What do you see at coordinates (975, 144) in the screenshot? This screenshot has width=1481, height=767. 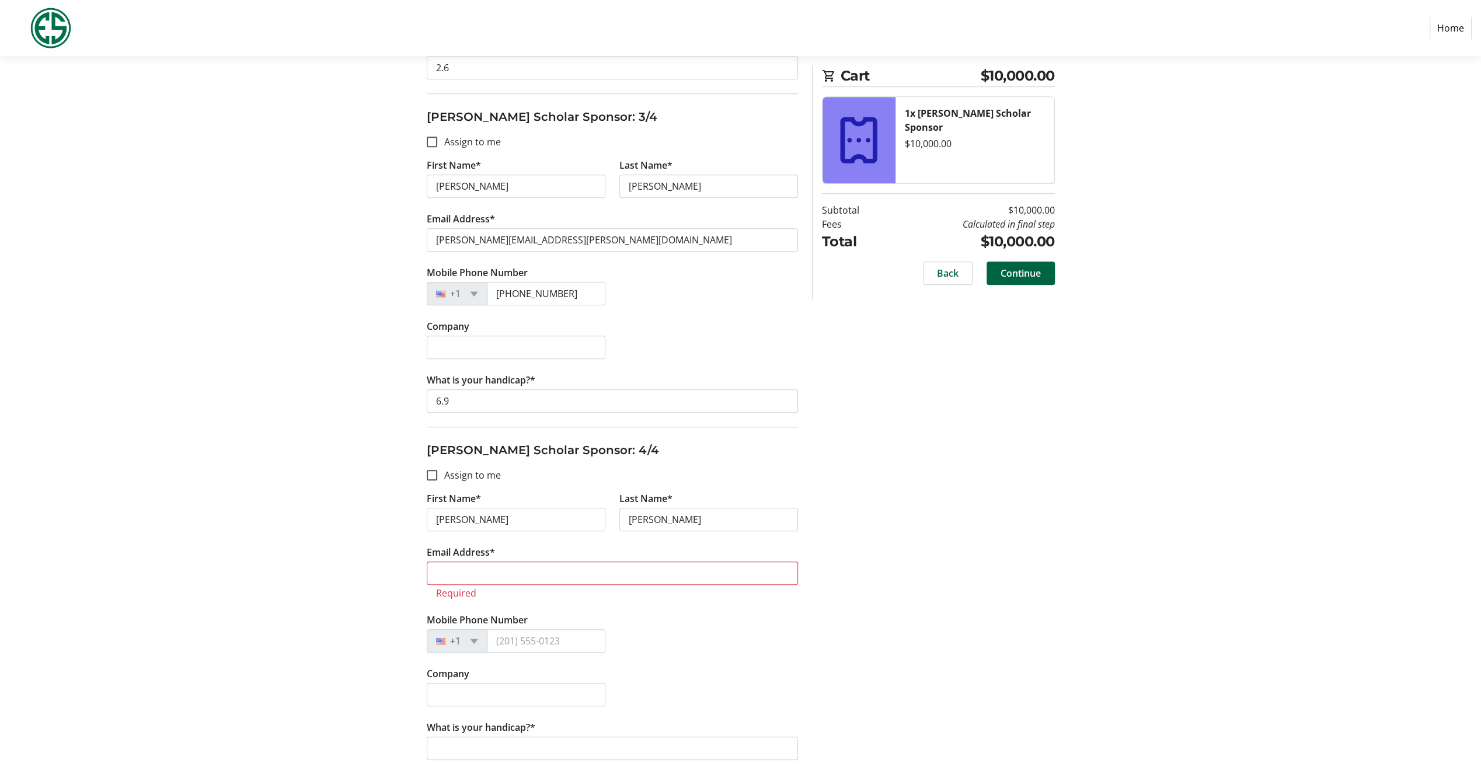 I see `div: $10,000.00` at bounding box center [975, 144].